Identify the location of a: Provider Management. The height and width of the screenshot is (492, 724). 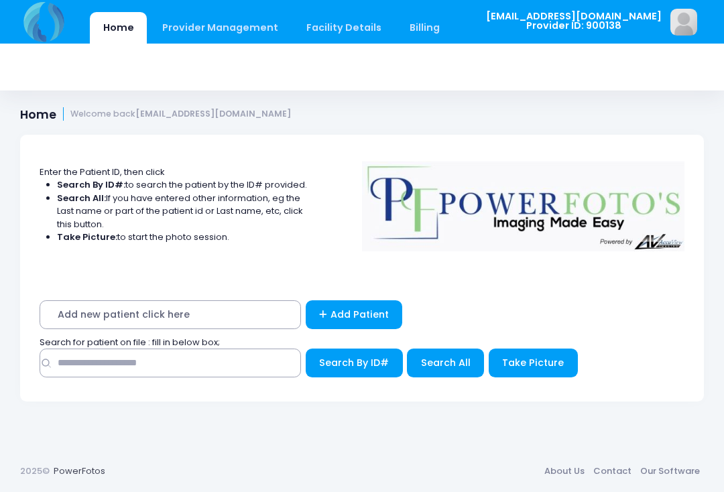
(220, 27).